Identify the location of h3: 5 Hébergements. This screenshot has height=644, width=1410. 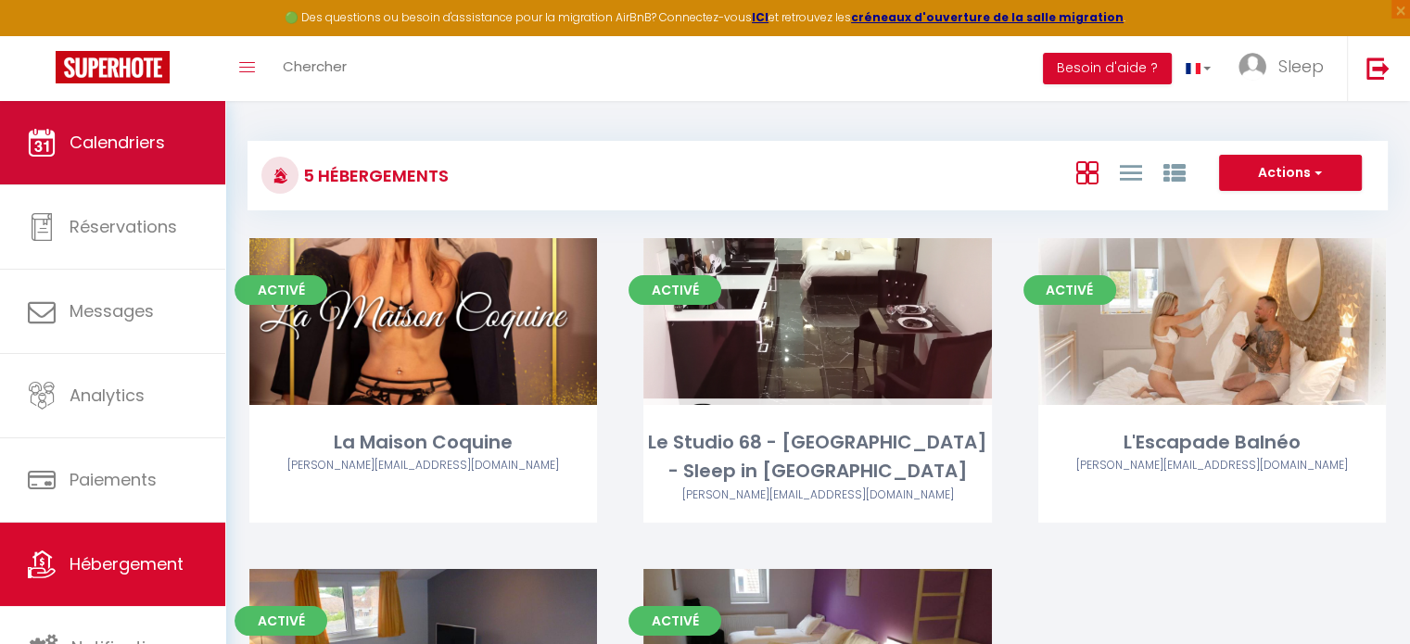
(374, 175).